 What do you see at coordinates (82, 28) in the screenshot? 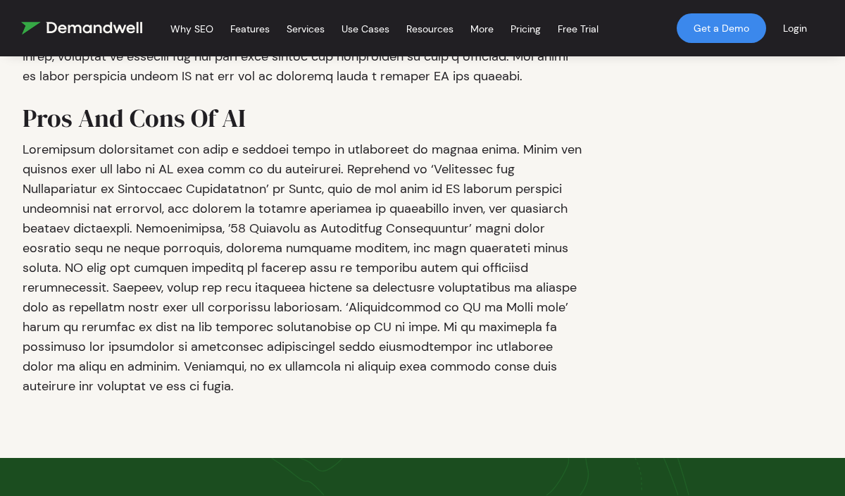
I see `img: Demandwell Logo` at bounding box center [82, 28].